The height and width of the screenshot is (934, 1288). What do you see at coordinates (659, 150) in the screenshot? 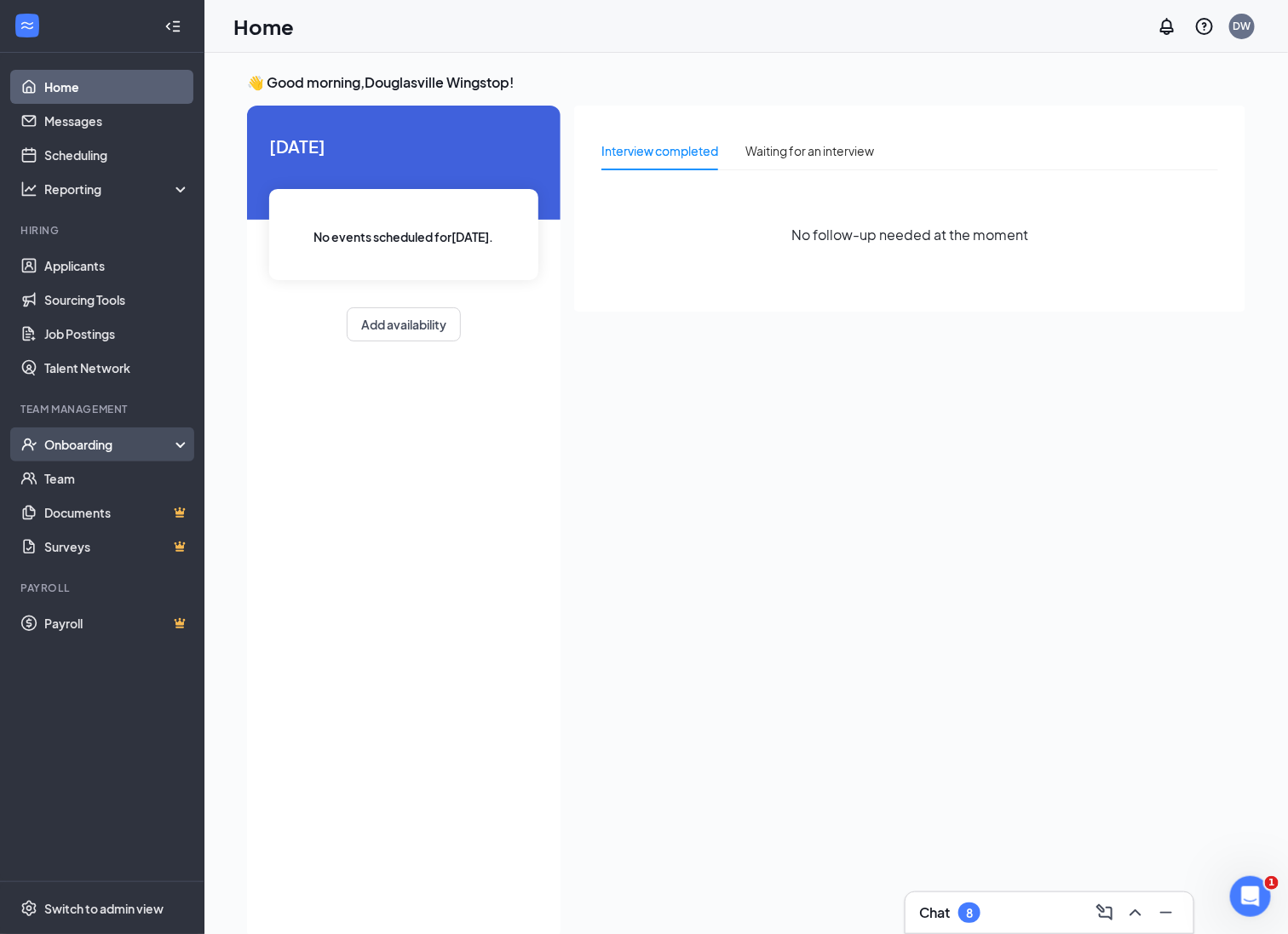
I see `div: Interview completed` at bounding box center [659, 150].